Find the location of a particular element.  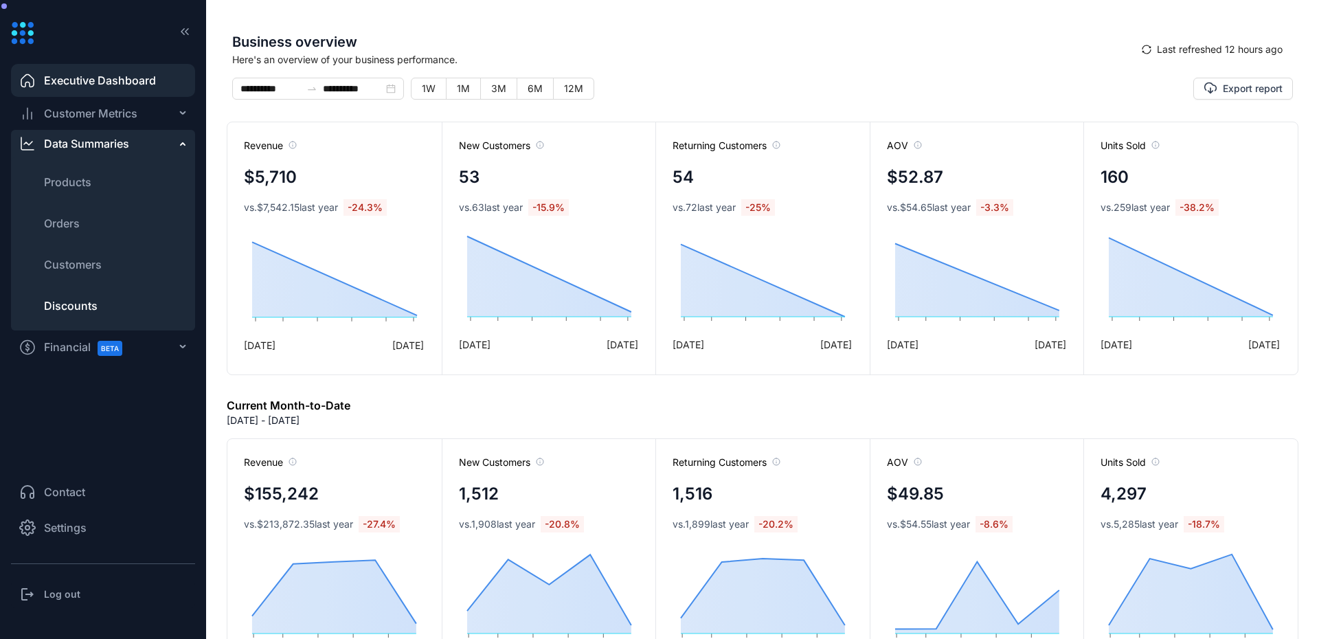

span: -20.2 % is located at coordinates (776, 524).